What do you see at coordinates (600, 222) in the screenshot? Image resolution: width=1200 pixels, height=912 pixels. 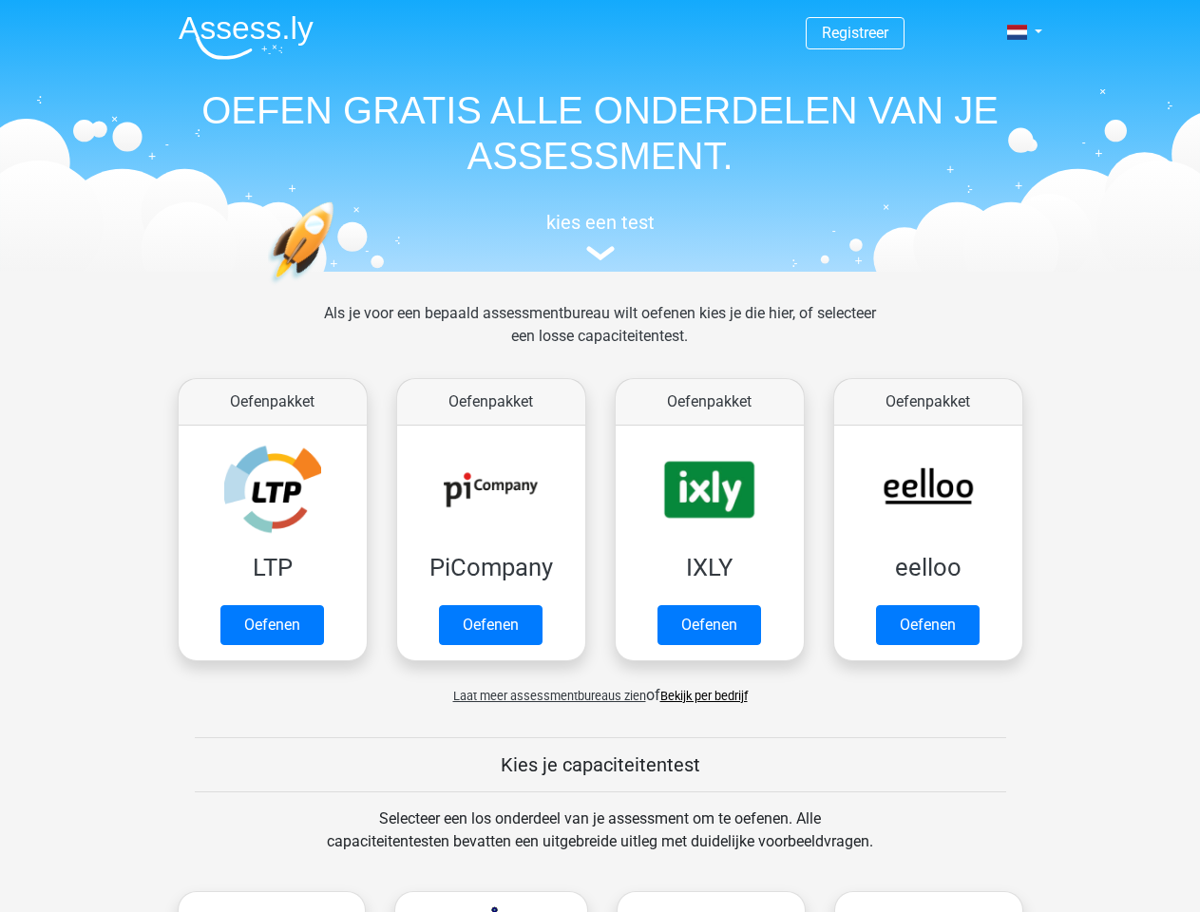 I see `h5: kies een test` at bounding box center [600, 222].